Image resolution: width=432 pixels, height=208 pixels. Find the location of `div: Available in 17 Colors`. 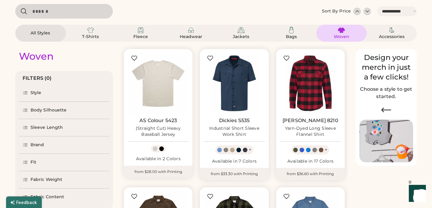

div: Available in 17 Colors is located at coordinates (310, 162).